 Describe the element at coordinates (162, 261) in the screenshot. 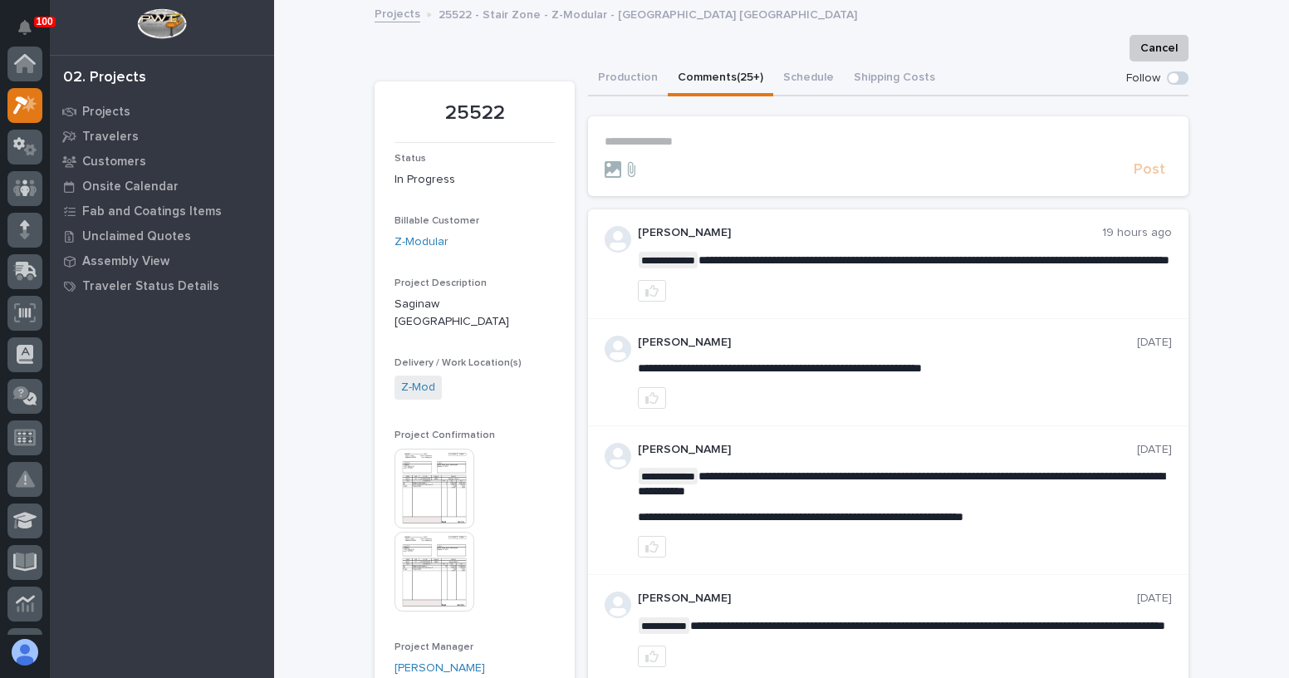

I see `a: Assembly View` at that location.